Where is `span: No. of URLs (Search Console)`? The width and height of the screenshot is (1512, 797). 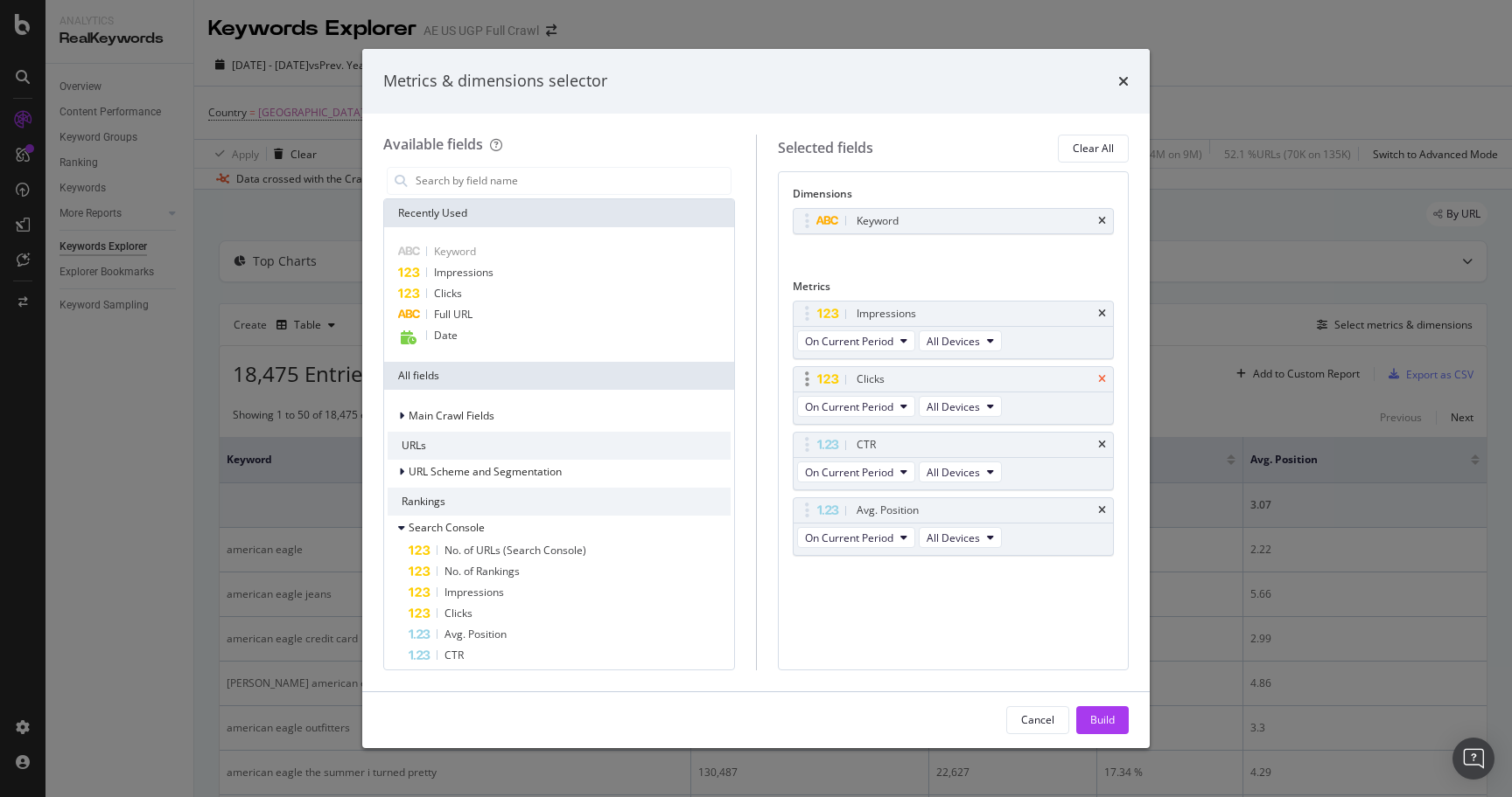
span: No. of URLs (Search Console) is located at coordinates (515, 550).